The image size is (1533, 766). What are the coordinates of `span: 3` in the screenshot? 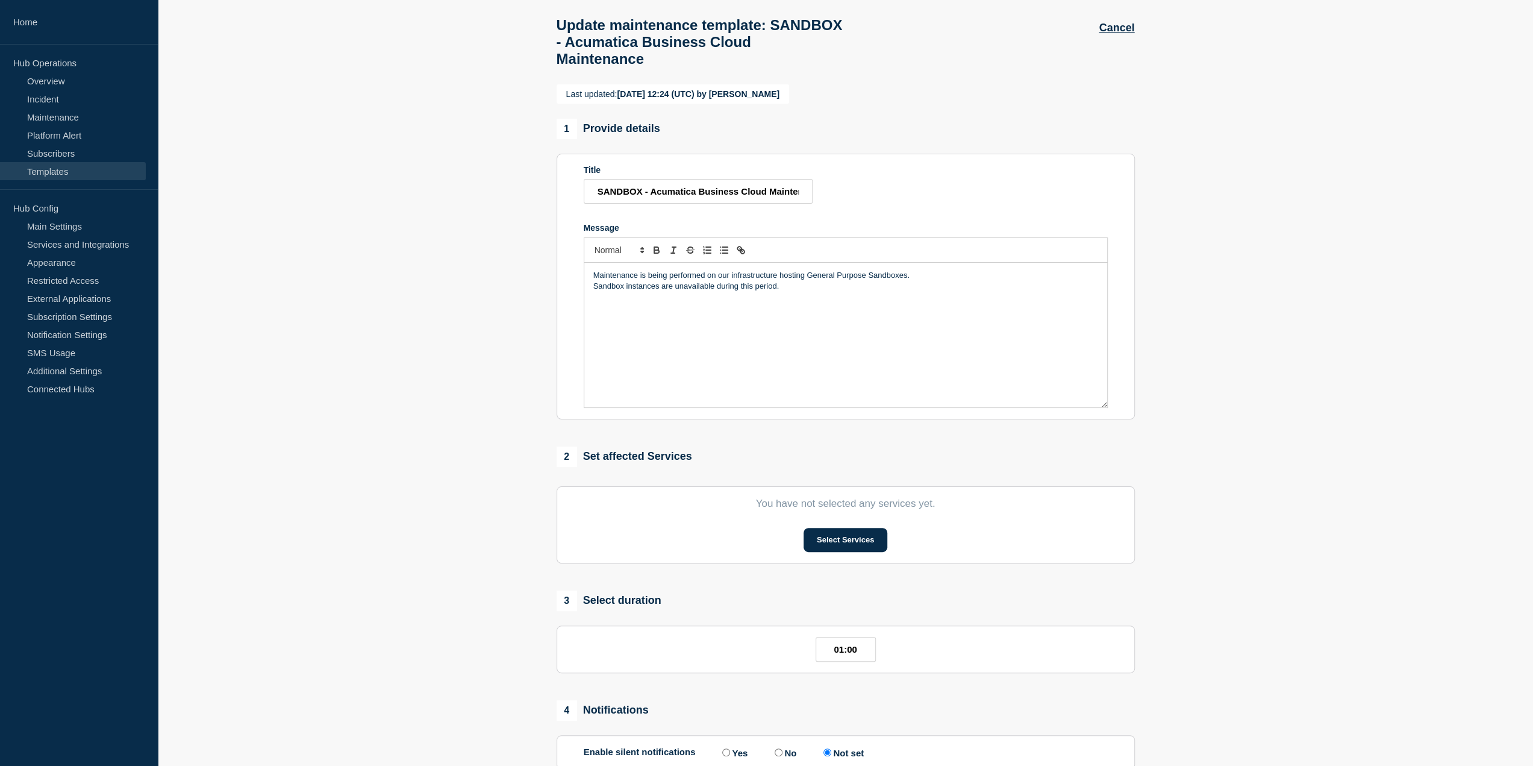 It's located at (567, 600).